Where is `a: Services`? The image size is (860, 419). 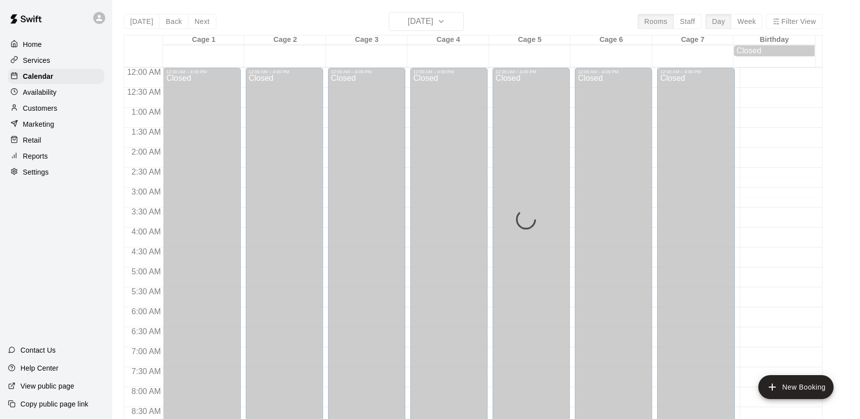
a: Services is located at coordinates (56, 60).